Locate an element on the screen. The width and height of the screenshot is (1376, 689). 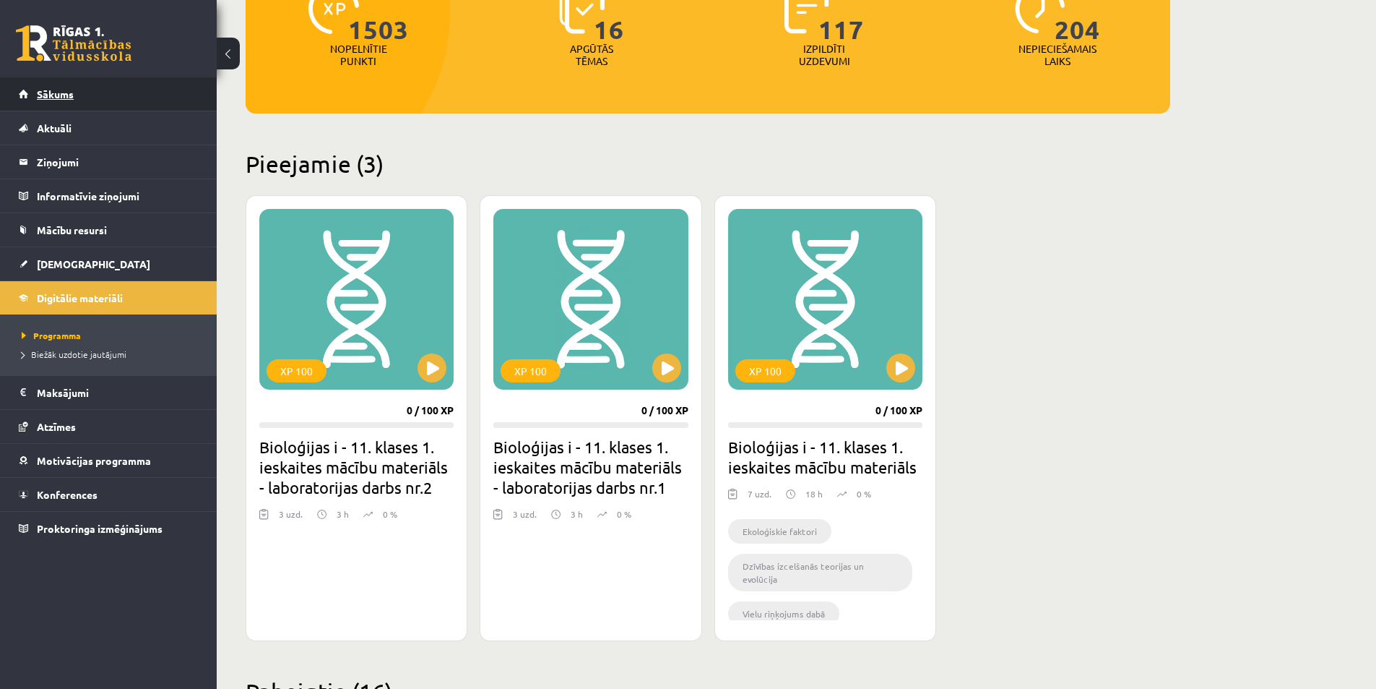
li: Vielu riņķojums dabā is located at coordinates (784, 613).